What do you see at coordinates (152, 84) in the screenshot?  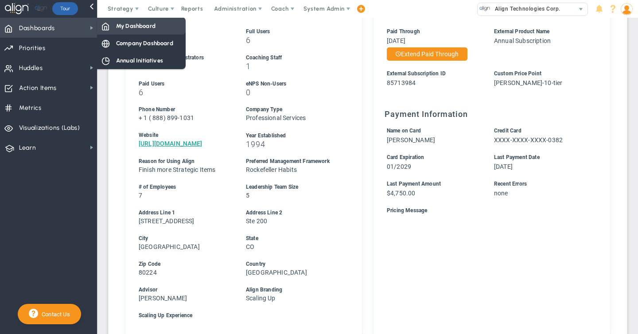 I see `span: Paid Users` at bounding box center [152, 84].